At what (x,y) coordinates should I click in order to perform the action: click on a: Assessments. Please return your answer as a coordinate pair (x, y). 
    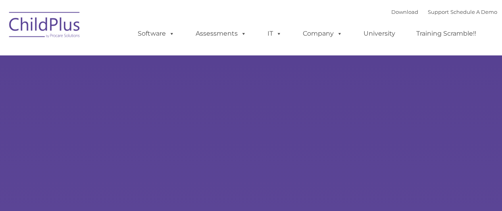
    Looking at the image, I should click on (221, 34).